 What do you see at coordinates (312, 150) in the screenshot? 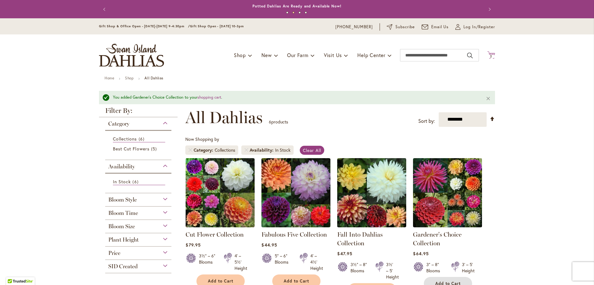
I see `a: Clear All` at bounding box center [312, 150].